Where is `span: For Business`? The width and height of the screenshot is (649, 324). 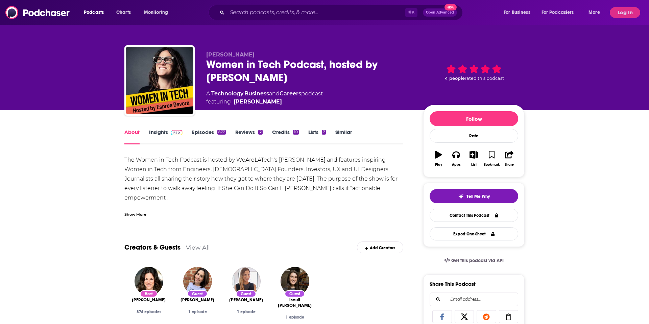 span: For Business is located at coordinates (517, 12).